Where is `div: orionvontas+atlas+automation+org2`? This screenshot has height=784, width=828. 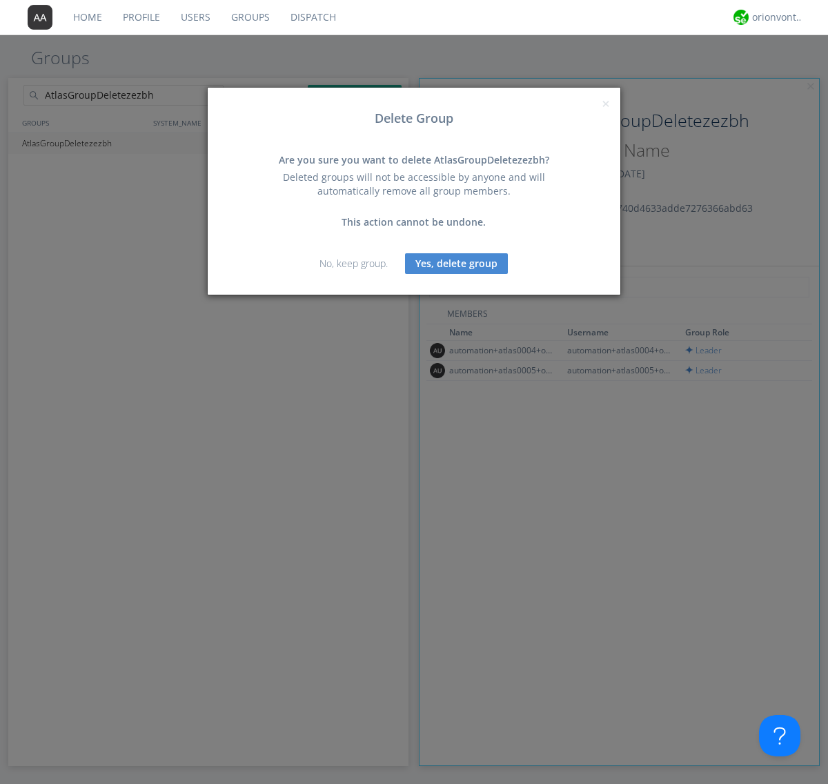
div: orionvontas+atlas+automation+org2 is located at coordinates (778, 17).